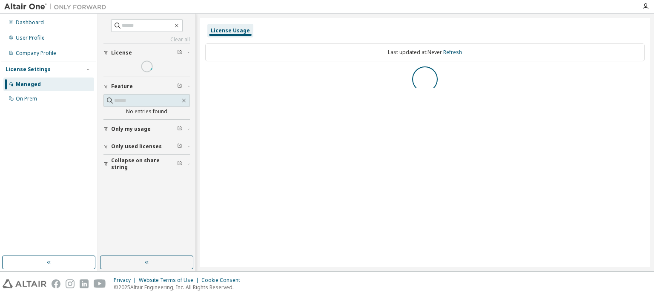  What do you see at coordinates (36, 53) in the screenshot?
I see `div: Company Profile` at bounding box center [36, 53].